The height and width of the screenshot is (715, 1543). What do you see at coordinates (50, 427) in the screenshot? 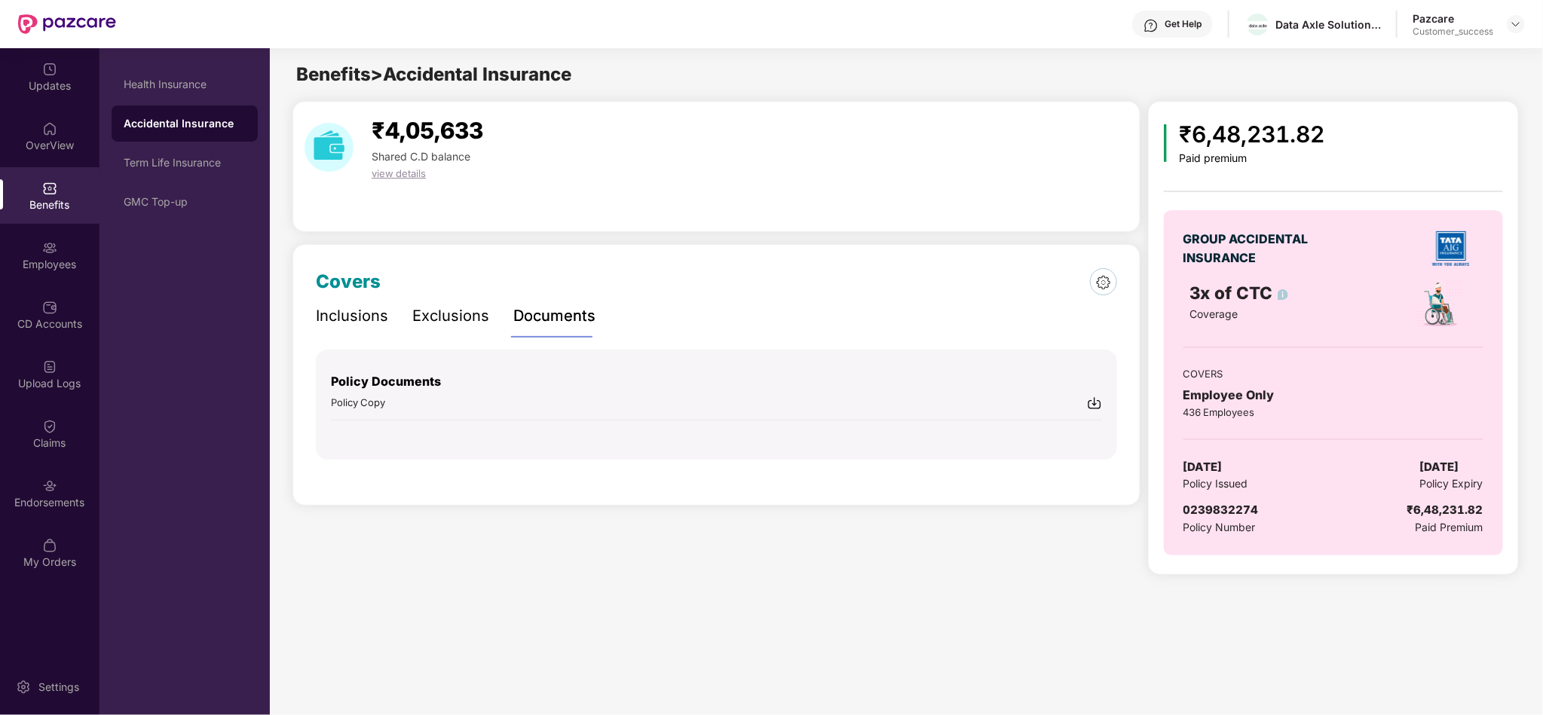
I see `img: svg+xml;base64,PHN2ZyBpZD0iQ2xhaW0iIHhtbG5zPSJodHRwOi8vd3d3LnczLm9yZy8yMDAwL3N2ZyIgd2lkdGg9IjIwIi...` at bounding box center [50, 427].